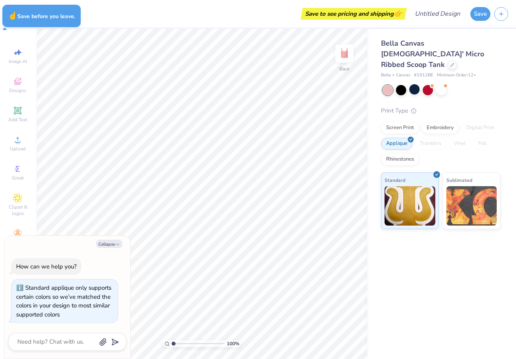 Image resolution: width=516 pixels, height=359 pixels. I want to click on span: Upload, so click(18, 149).